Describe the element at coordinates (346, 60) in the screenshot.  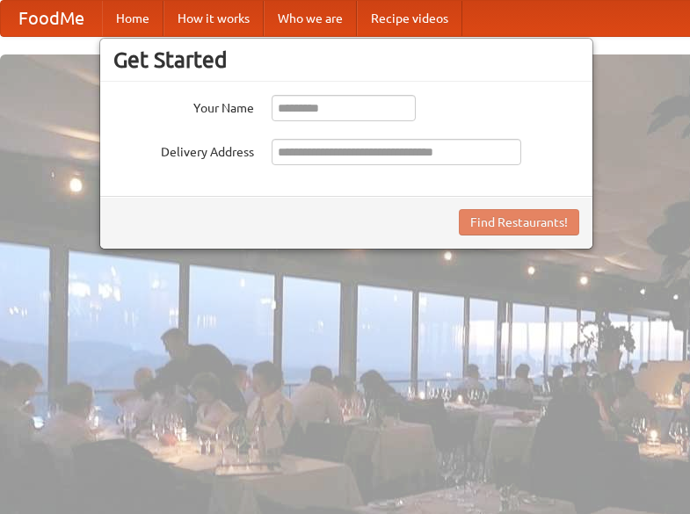
I see `h3: Get Started` at that location.